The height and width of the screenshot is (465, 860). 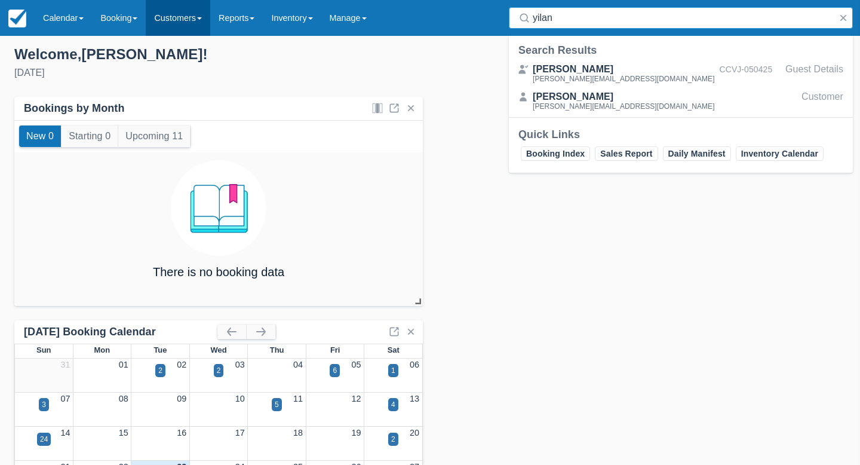 I want to click on h4: There is no booking data, so click(x=219, y=272).